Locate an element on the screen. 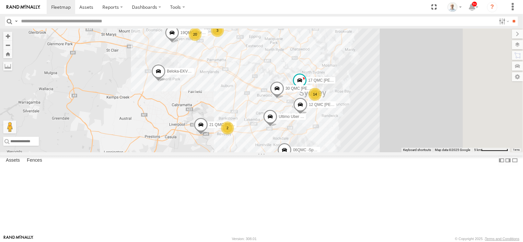 This screenshot has width=523, height=242. label: Fences is located at coordinates (34, 160).